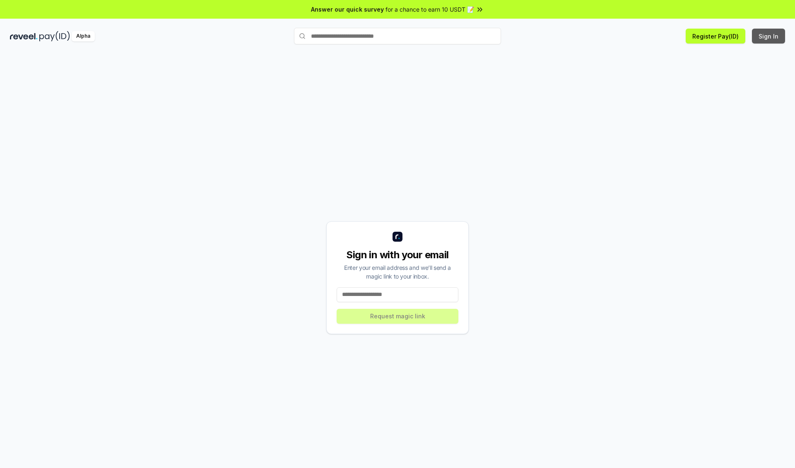 The width and height of the screenshot is (795, 468). What do you see at coordinates (347, 9) in the screenshot?
I see `span: Answer our quick survey` at bounding box center [347, 9].